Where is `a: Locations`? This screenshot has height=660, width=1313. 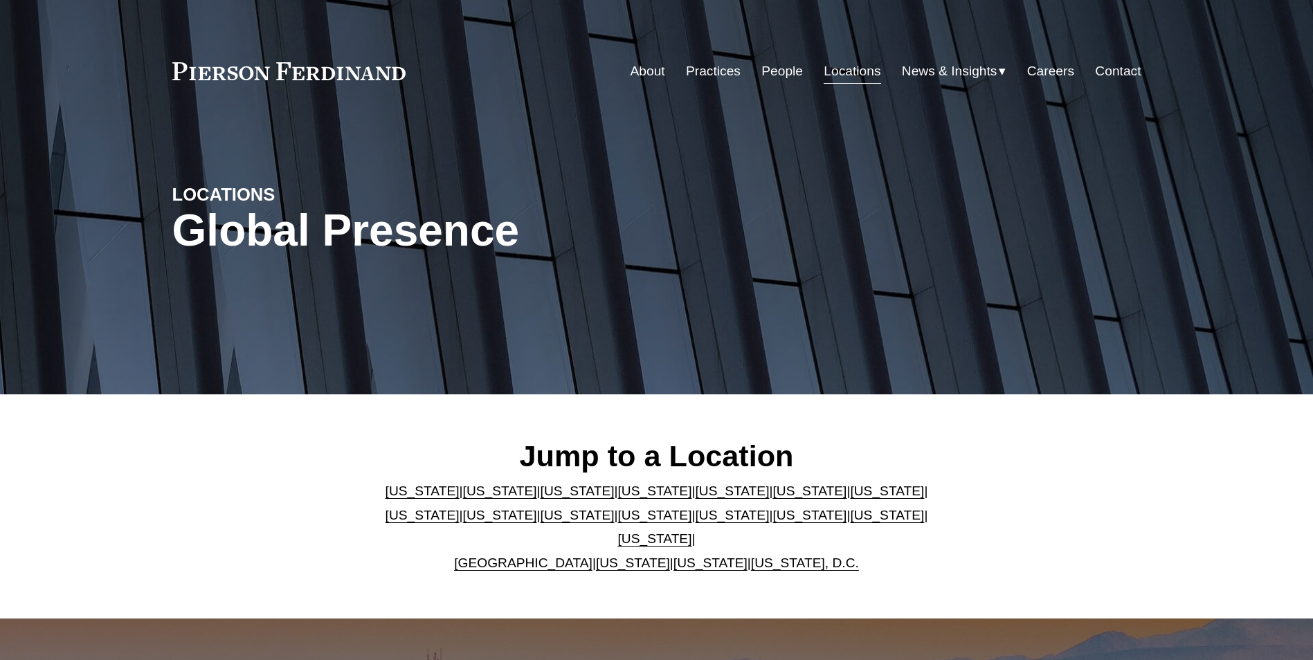
a: Locations is located at coordinates (852, 71).